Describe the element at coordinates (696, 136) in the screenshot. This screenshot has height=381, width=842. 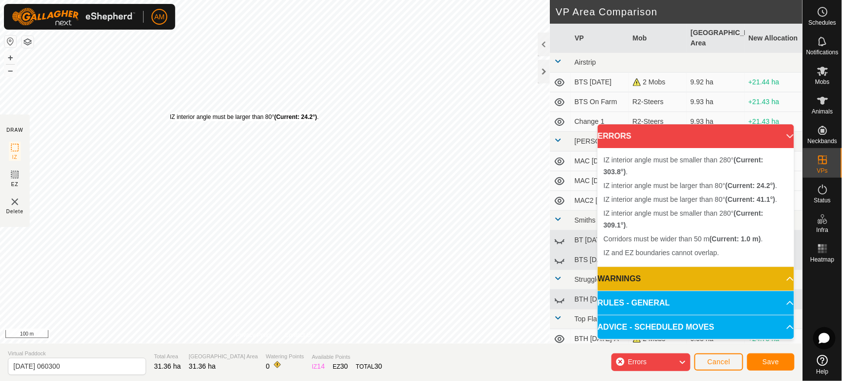
I see `p-accordion-header: ERRORS` at that location.